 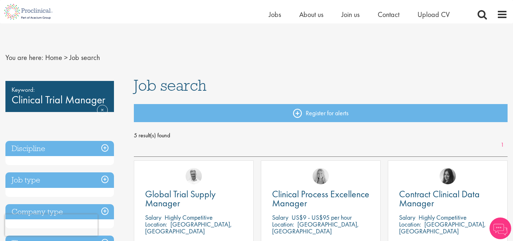 What do you see at coordinates (275, 14) in the screenshot?
I see `span: Jobs` at bounding box center [275, 14].